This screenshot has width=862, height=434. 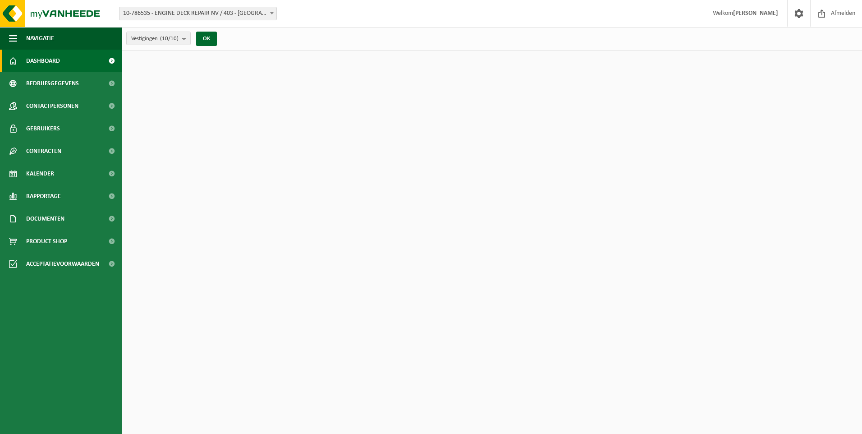 What do you see at coordinates (198, 14) in the screenshot?
I see `span: 10-786535 - ENGINE DECK REPAIR NV / 403 - ANTWERPEN` at bounding box center [198, 14].